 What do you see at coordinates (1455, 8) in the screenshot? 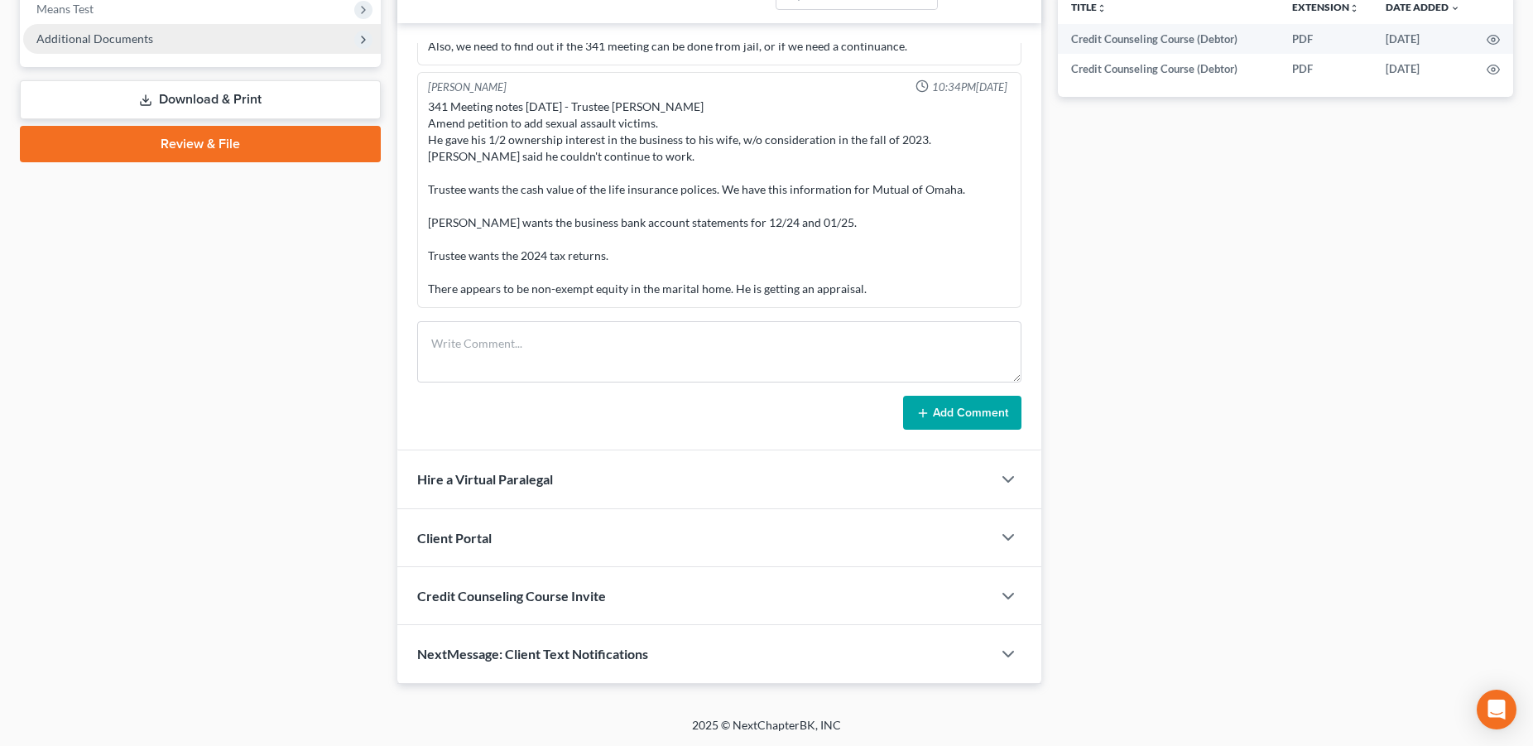
I see `i: expand_more` at bounding box center [1455, 8].